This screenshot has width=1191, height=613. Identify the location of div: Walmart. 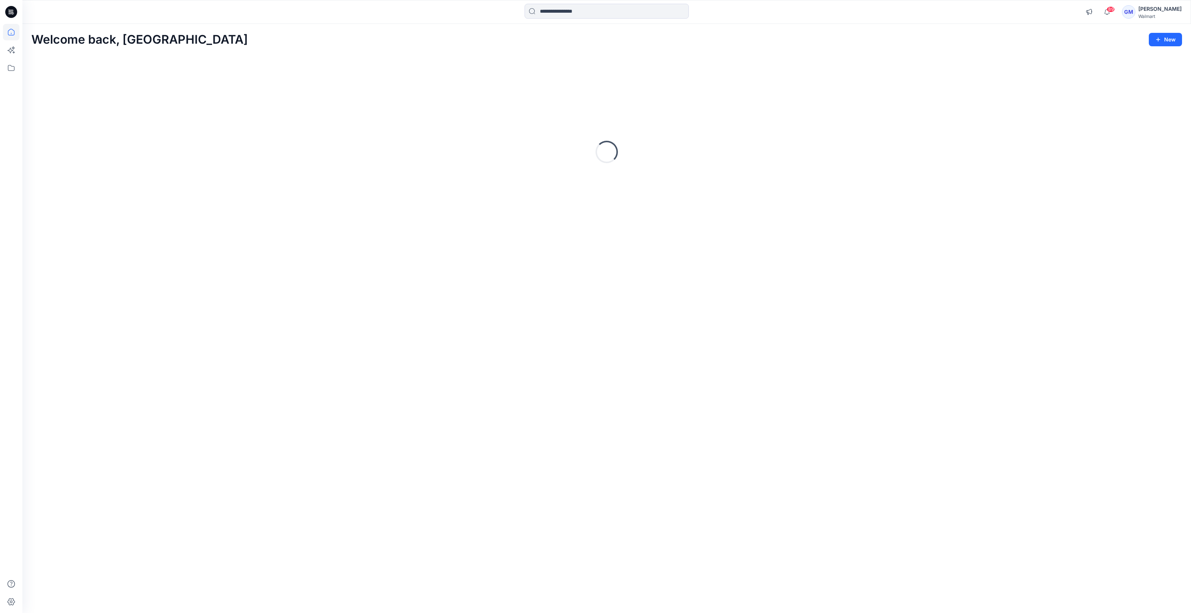
(1160, 16).